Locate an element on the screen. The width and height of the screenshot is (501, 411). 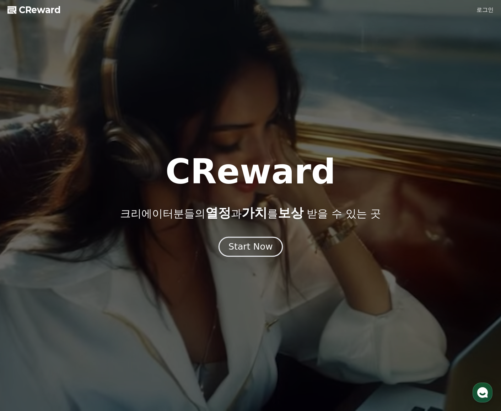
a: 설정 is located at coordinates (114, 234).